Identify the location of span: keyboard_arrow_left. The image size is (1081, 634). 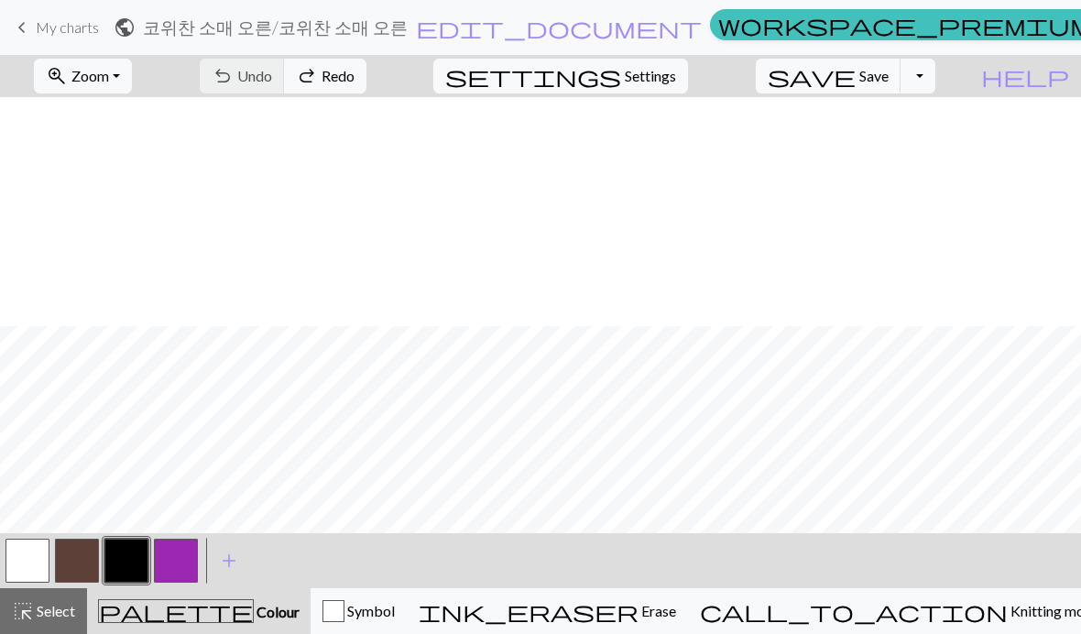
(22, 27).